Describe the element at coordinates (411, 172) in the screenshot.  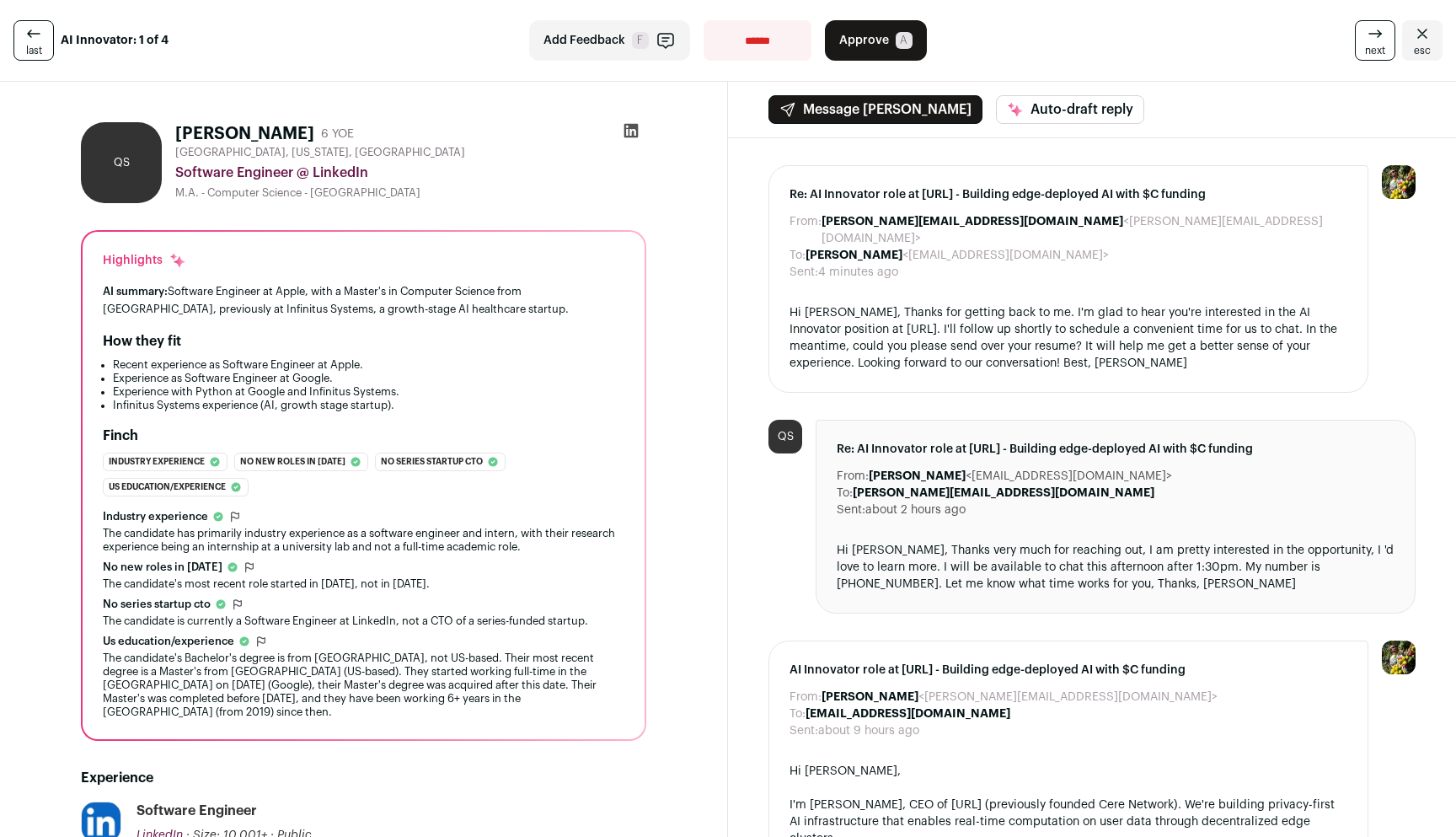
I see `div: Software Engineer @ LinkedIn` at that location.